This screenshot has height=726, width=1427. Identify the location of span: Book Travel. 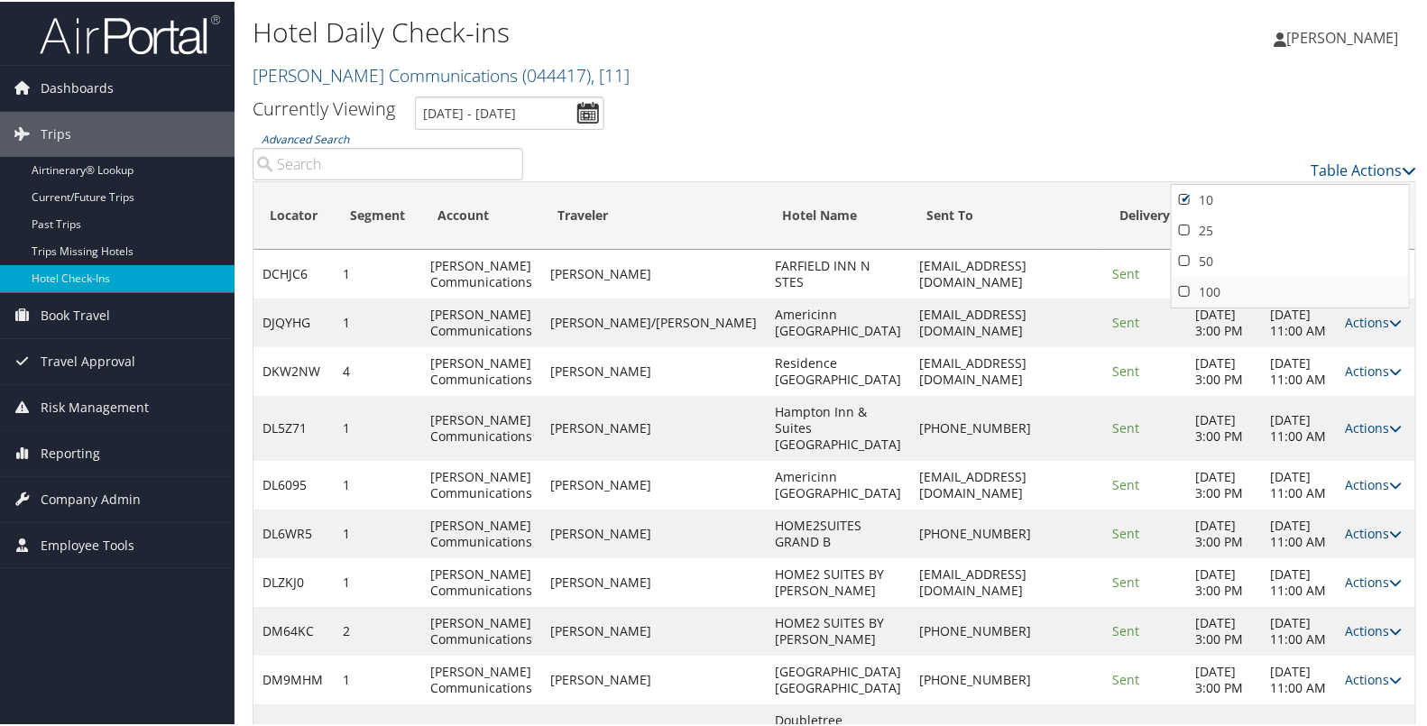
(75, 314).